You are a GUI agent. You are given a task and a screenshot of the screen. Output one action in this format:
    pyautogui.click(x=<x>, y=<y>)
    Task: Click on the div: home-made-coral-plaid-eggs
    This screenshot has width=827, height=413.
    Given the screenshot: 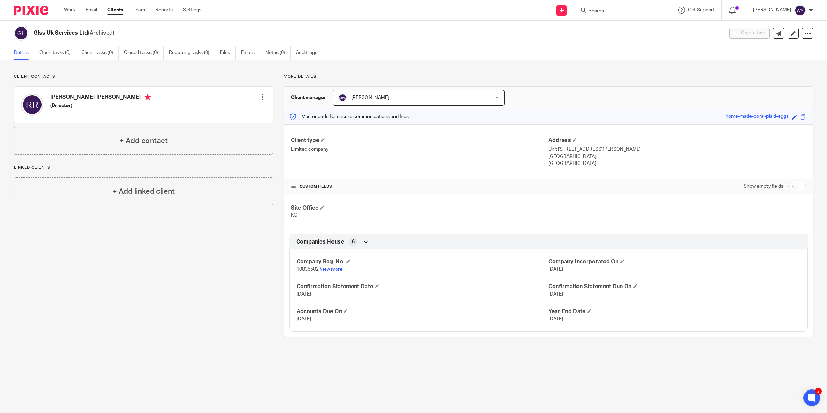 What is the action you would take?
    pyautogui.click(x=757, y=117)
    